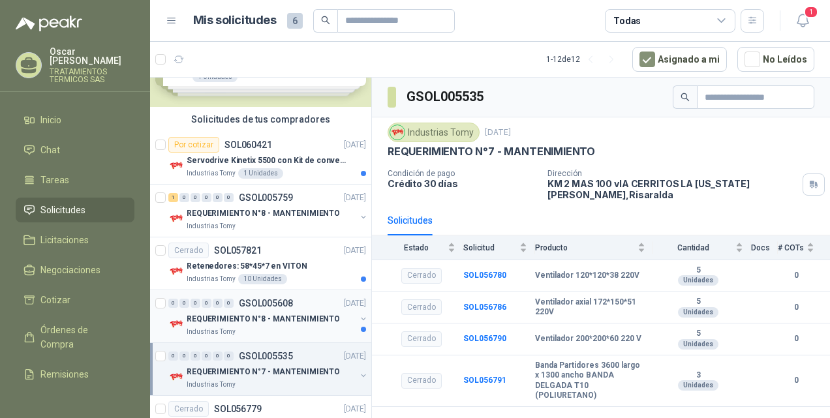 This screenshot has height=418, width=830. Describe the element at coordinates (672, 173) in the screenshot. I see `p: Dirección` at that location.